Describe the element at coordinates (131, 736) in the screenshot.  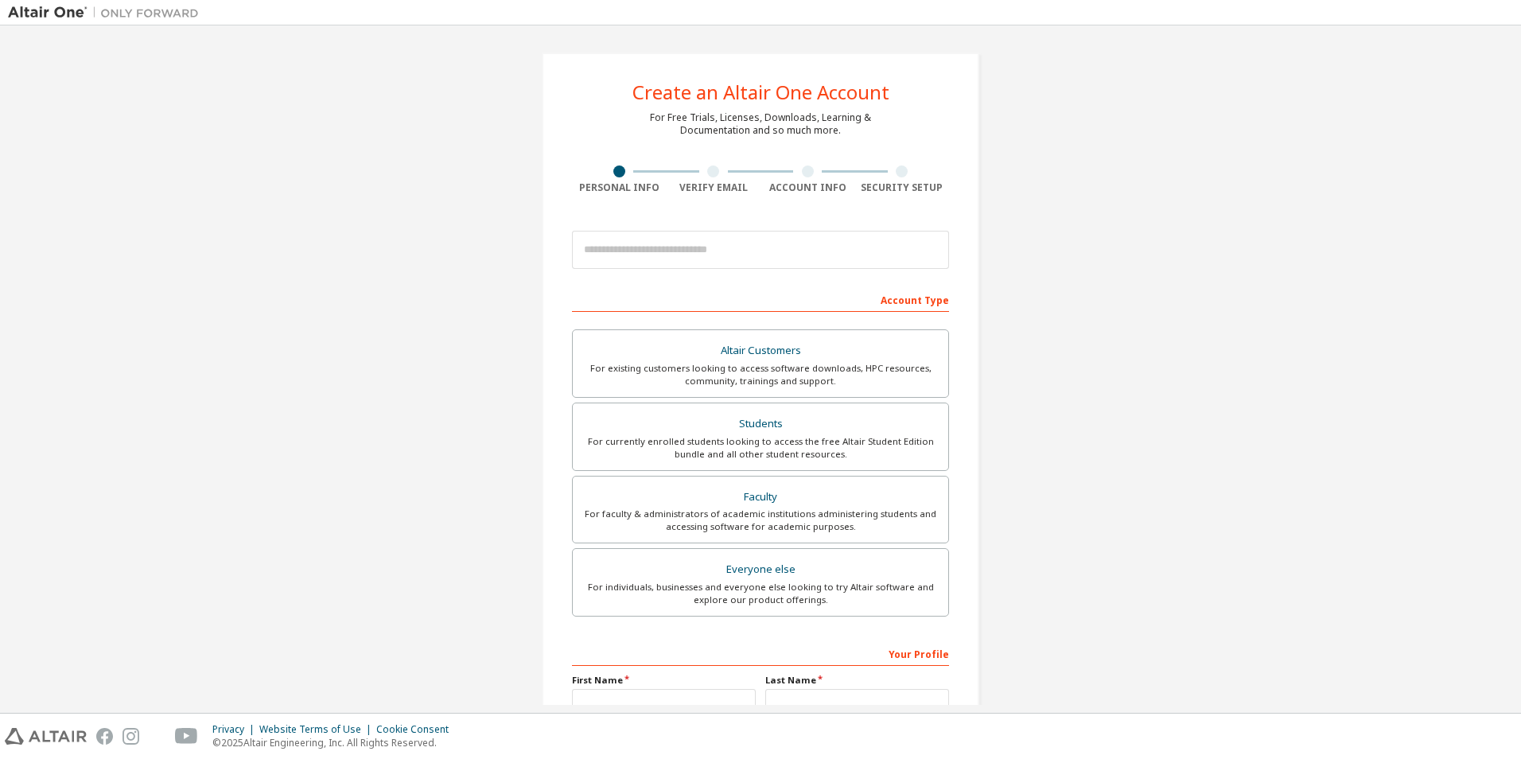
I see `img: instagram.svg` at that location.